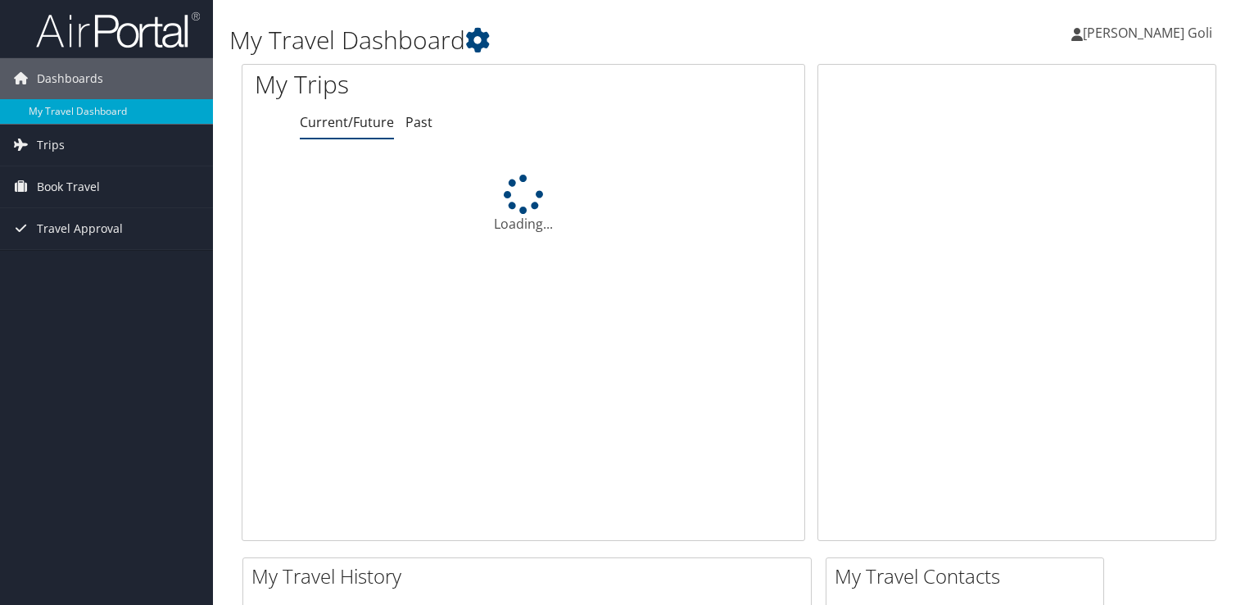 The image size is (1245, 605). What do you see at coordinates (79, 229) in the screenshot?
I see `span: Travel Approval` at bounding box center [79, 229].